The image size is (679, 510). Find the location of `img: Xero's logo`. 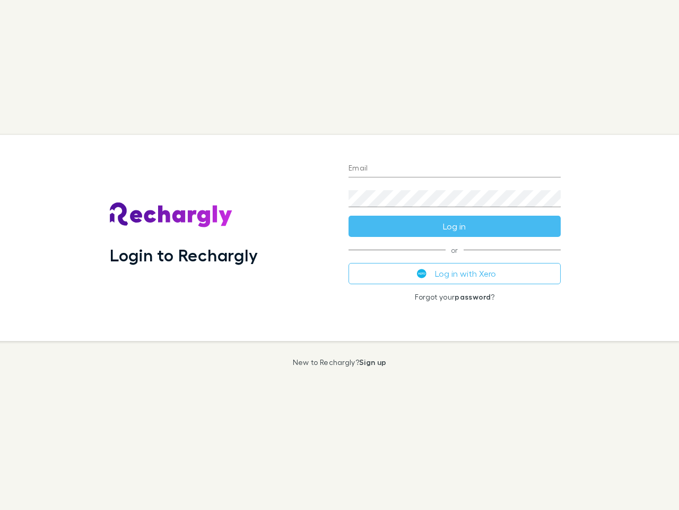

img: Xero's logo is located at coordinates (422, 273).